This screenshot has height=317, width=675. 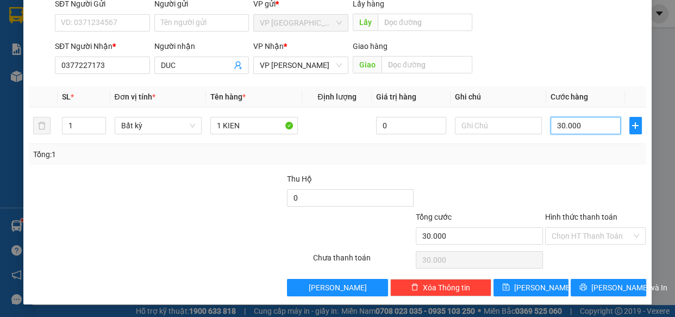 I want to click on div: SĐT Người Nhận, so click(x=102, y=46).